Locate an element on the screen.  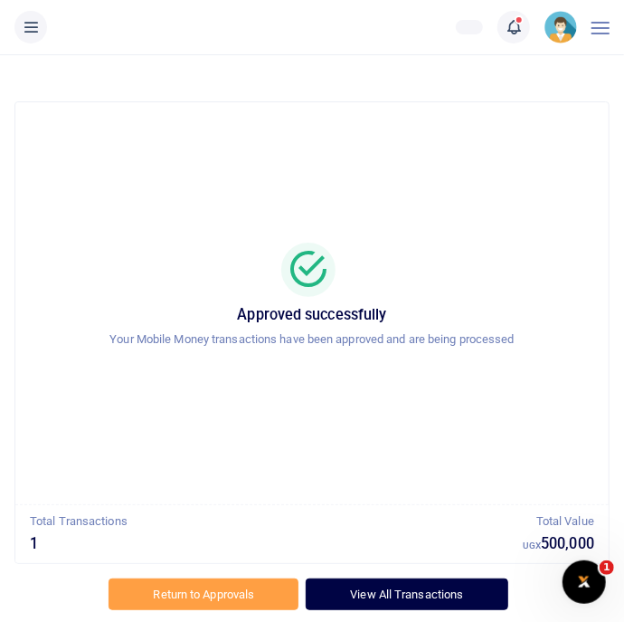
a: Return to Approvals is located at coordinates (204, 594).